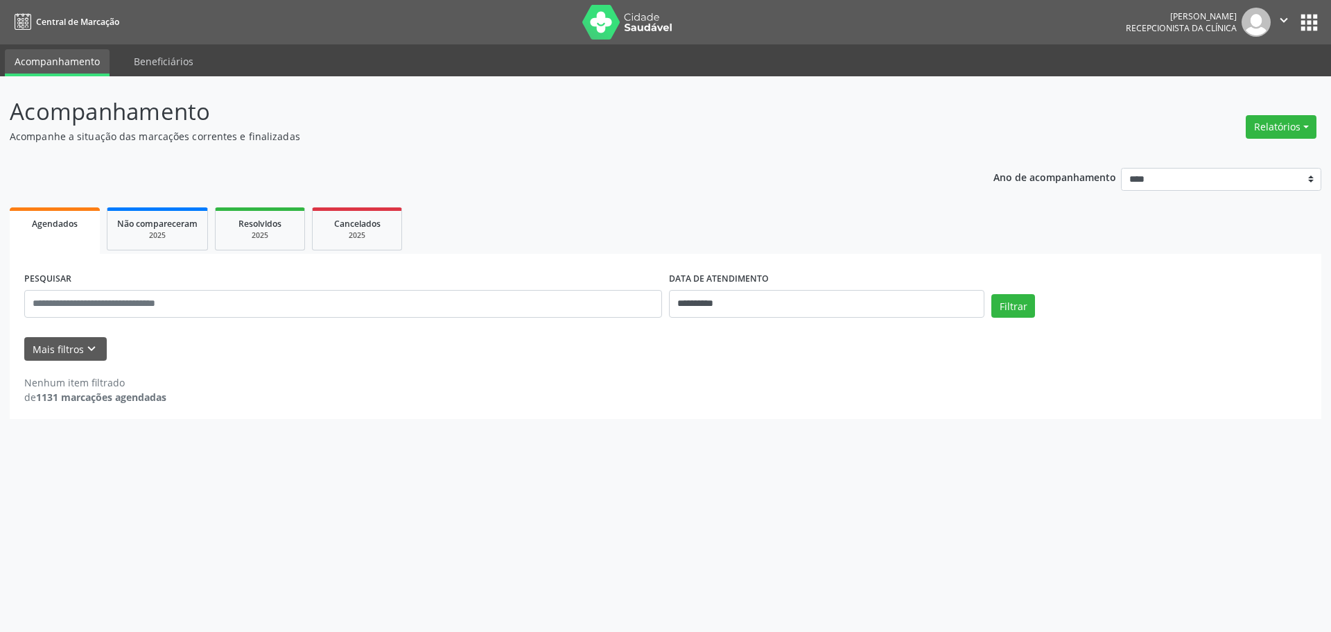  I want to click on label: PESQUISAR, so click(48, 279).